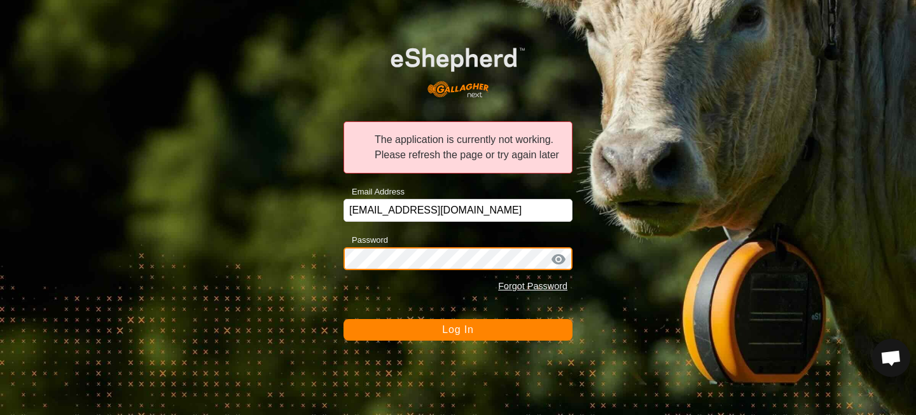 This screenshot has width=916, height=415. What do you see at coordinates (366, 240) in the screenshot?
I see `label: Password` at bounding box center [366, 240].